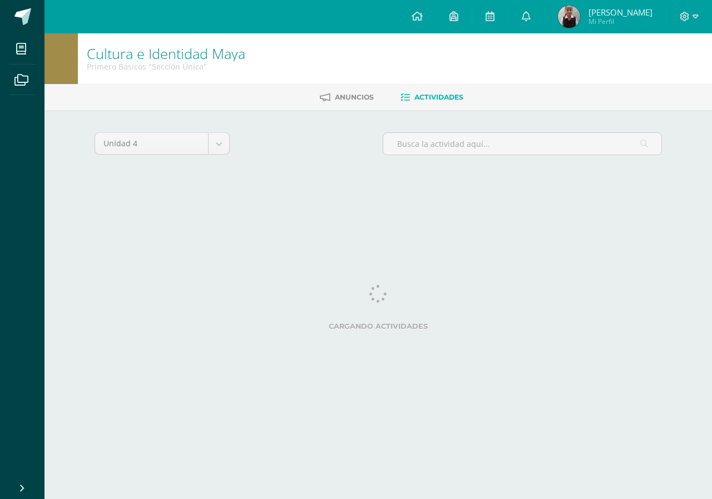 This screenshot has height=499, width=712. I want to click on a: Actividades, so click(432, 97).